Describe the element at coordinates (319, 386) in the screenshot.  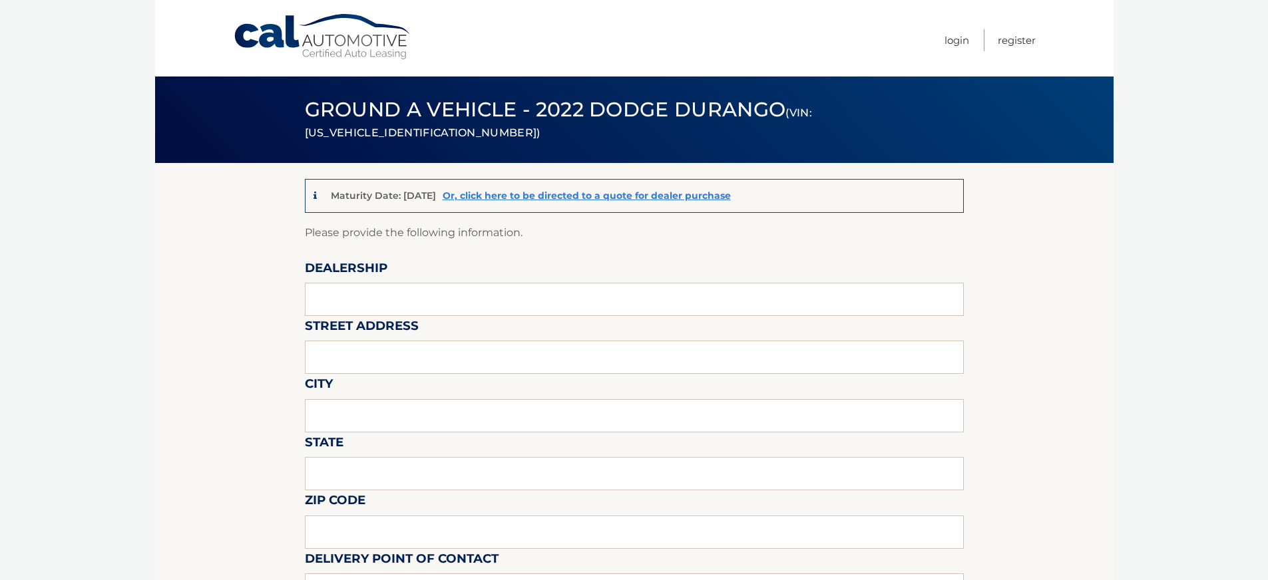
I see `label: City` at that location.